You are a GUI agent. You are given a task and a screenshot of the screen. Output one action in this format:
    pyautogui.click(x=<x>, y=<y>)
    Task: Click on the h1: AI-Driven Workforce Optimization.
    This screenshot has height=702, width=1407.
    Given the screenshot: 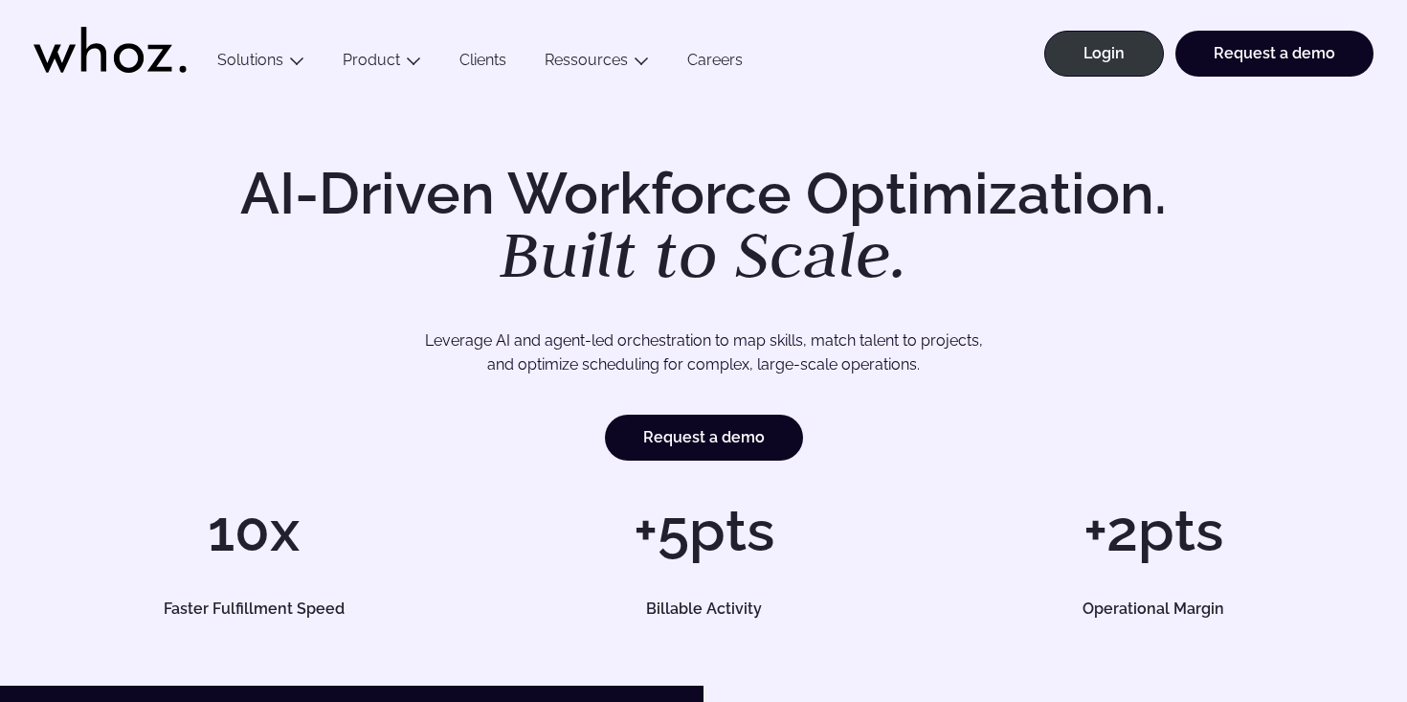 What is the action you would take?
    pyautogui.click(x=704, y=226)
    